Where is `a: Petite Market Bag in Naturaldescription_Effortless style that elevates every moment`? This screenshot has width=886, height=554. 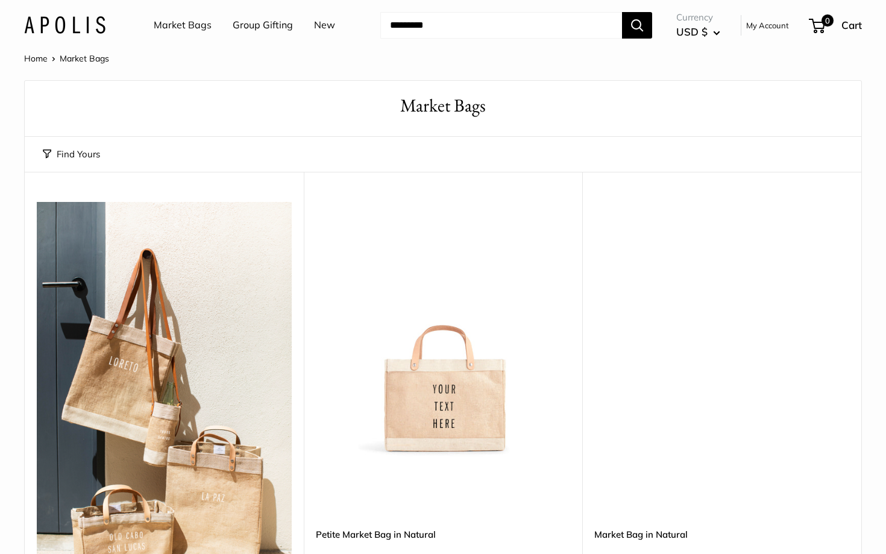 a: Petite Market Bag in Naturaldescription_Effortless style that elevates every moment is located at coordinates (443, 329).